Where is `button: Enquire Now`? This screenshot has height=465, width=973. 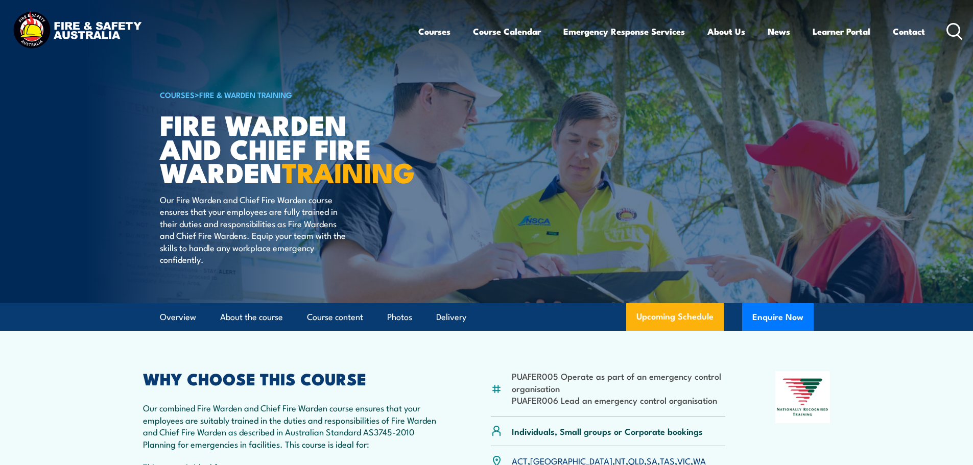
button: Enquire Now is located at coordinates (778, 317).